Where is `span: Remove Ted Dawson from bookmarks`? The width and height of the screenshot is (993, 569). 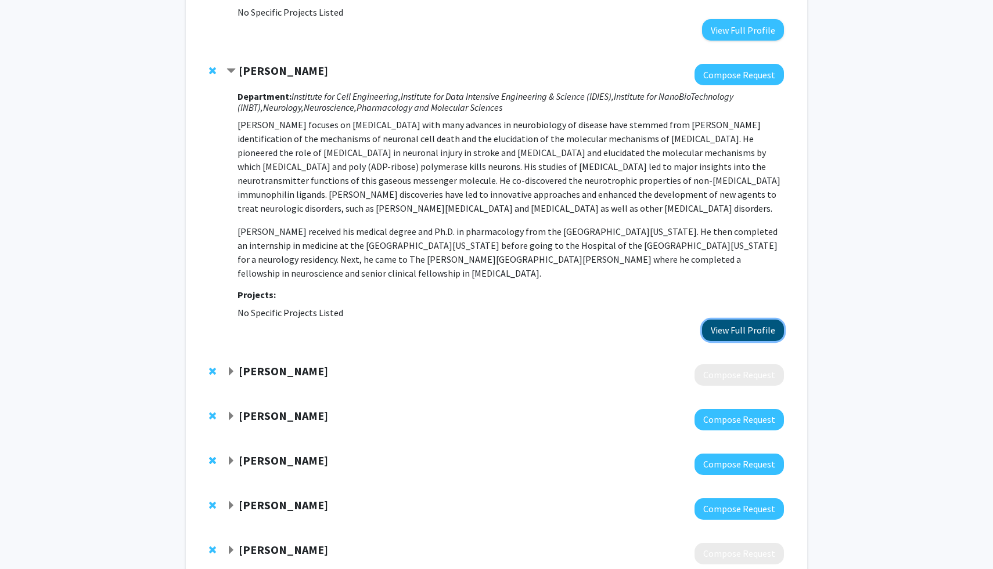 span: Remove Ted Dawson from bookmarks is located at coordinates (212, 71).